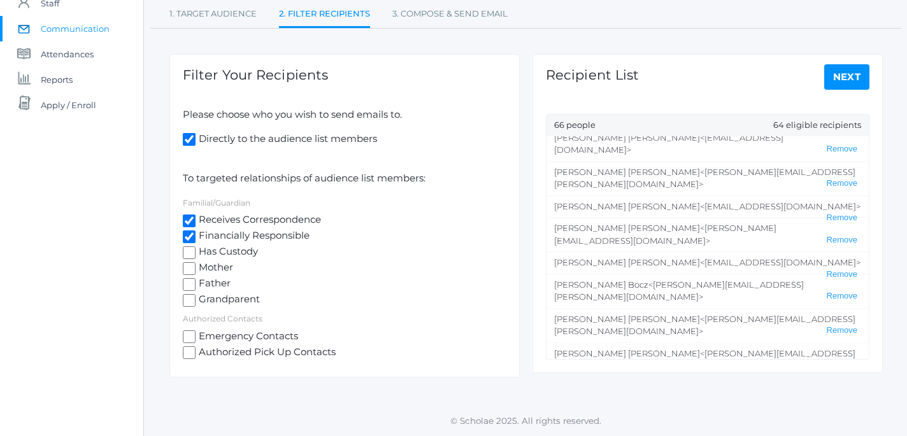 This screenshot has width=907, height=436. Describe the element at coordinates (75, 29) in the screenshot. I see `span: Communication` at that location.